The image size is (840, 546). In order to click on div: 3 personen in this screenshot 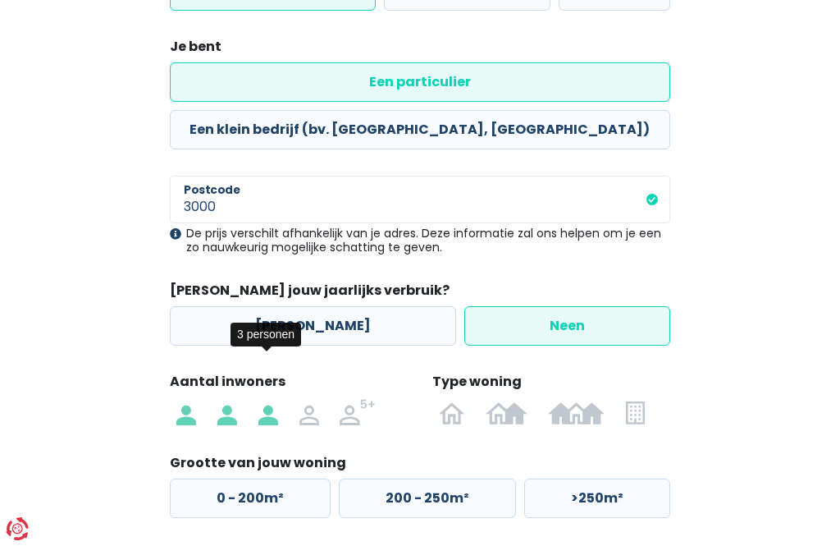, I will do `click(266, 334)`.